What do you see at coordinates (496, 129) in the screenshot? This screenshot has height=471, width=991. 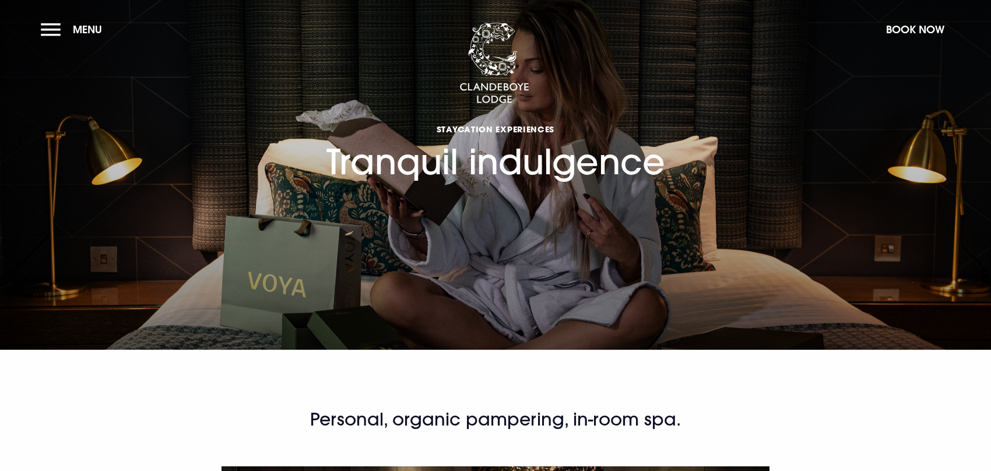 I see `span: Staycation Experiences` at bounding box center [496, 129].